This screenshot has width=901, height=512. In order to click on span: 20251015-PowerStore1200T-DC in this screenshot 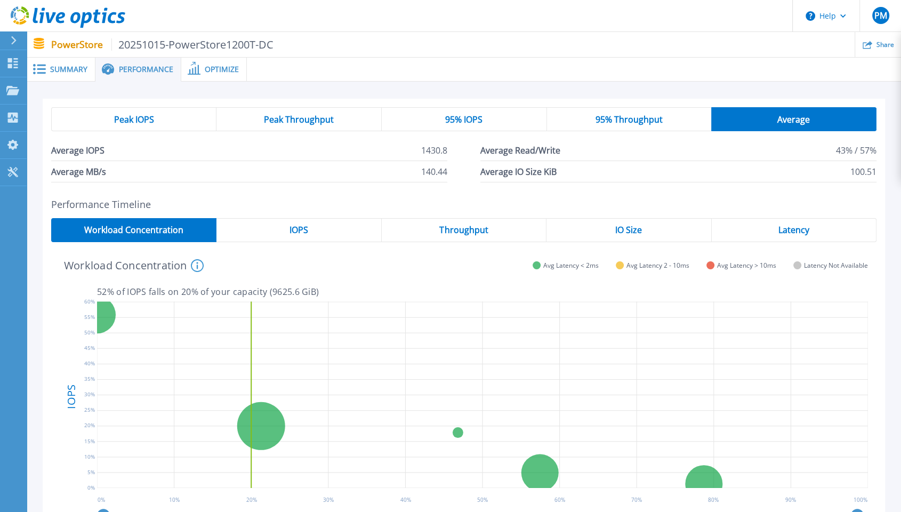, I will do `click(192, 44)`.